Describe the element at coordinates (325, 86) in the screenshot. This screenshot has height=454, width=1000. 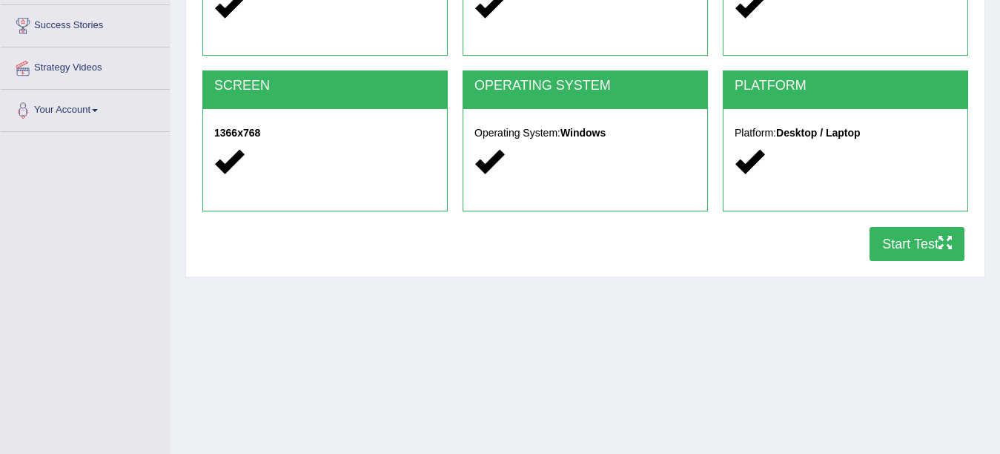
I see `h2: SCREEN` at that location.